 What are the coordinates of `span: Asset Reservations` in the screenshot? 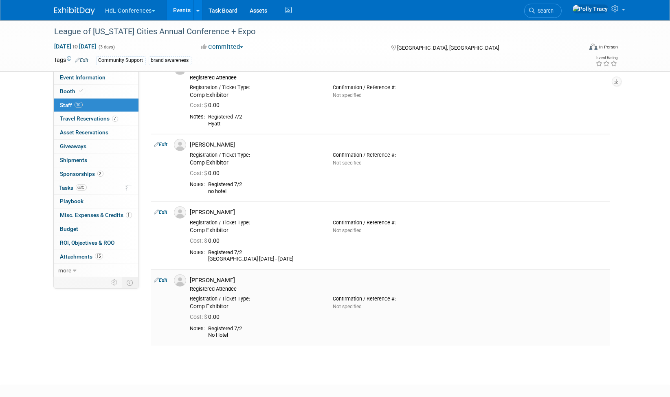 It's located at (84, 132).